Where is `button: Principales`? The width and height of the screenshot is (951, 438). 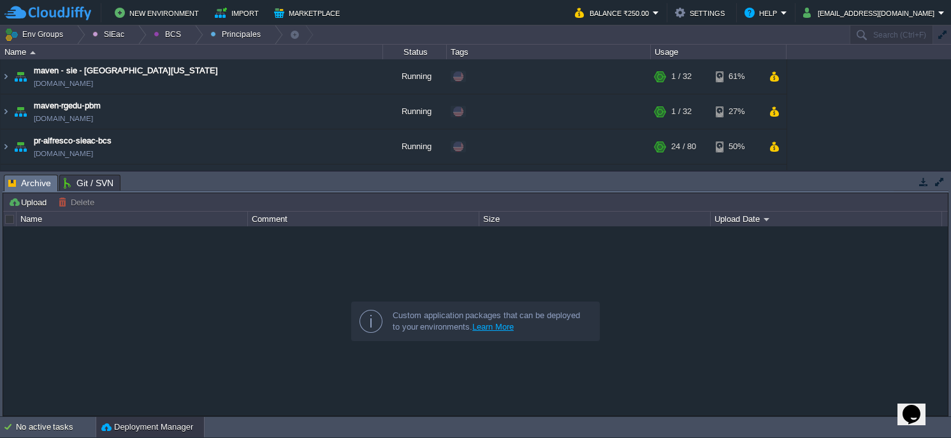
button: Principales is located at coordinates (238, 34).